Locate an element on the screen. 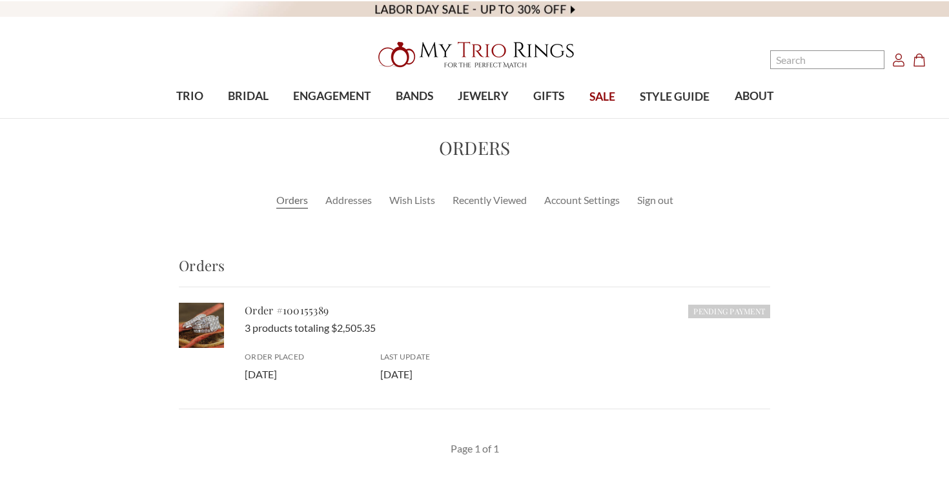 This screenshot has width=949, height=488. a: Wish Lists is located at coordinates (412, 200).